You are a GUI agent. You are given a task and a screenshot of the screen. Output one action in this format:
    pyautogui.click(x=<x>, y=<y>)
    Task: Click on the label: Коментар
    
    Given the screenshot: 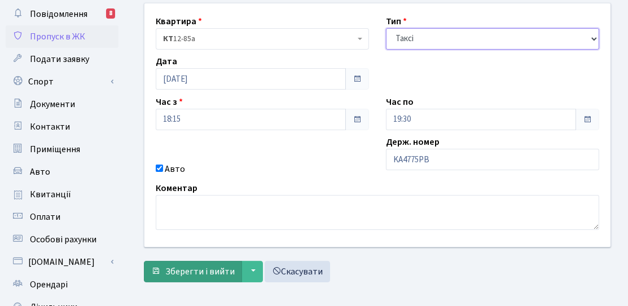 What is the action you would take?
    pyautogui.click(x=177, y=188)
    